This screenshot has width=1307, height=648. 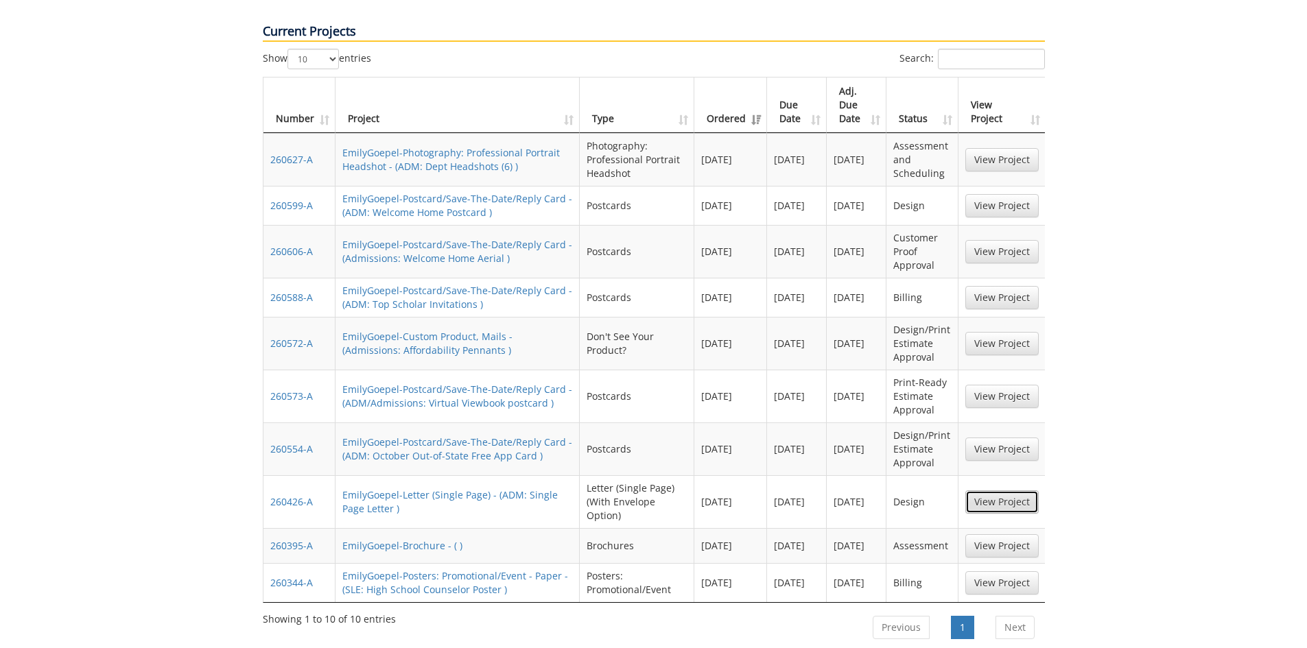 I want to click on th: Type: activate to sort column ascending, so click(x=637, y=105).